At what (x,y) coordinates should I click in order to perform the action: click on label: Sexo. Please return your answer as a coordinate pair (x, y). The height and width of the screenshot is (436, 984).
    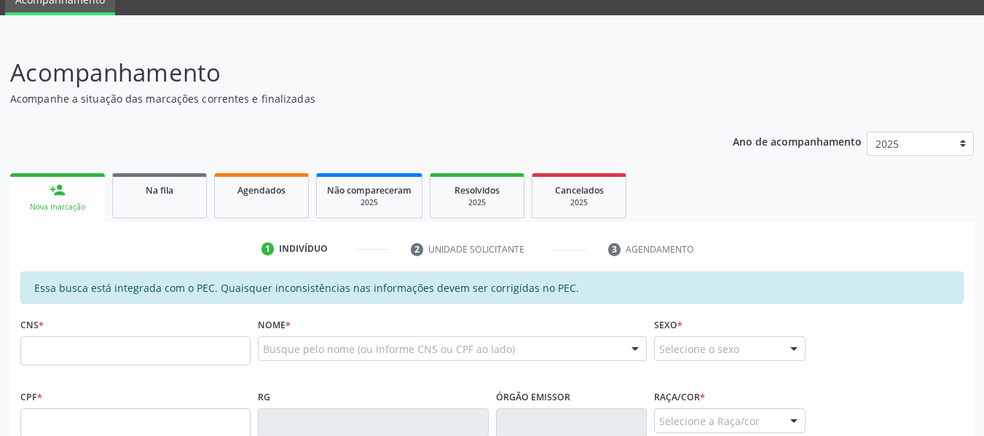
    Looking at the image, I should click on (668, 325).